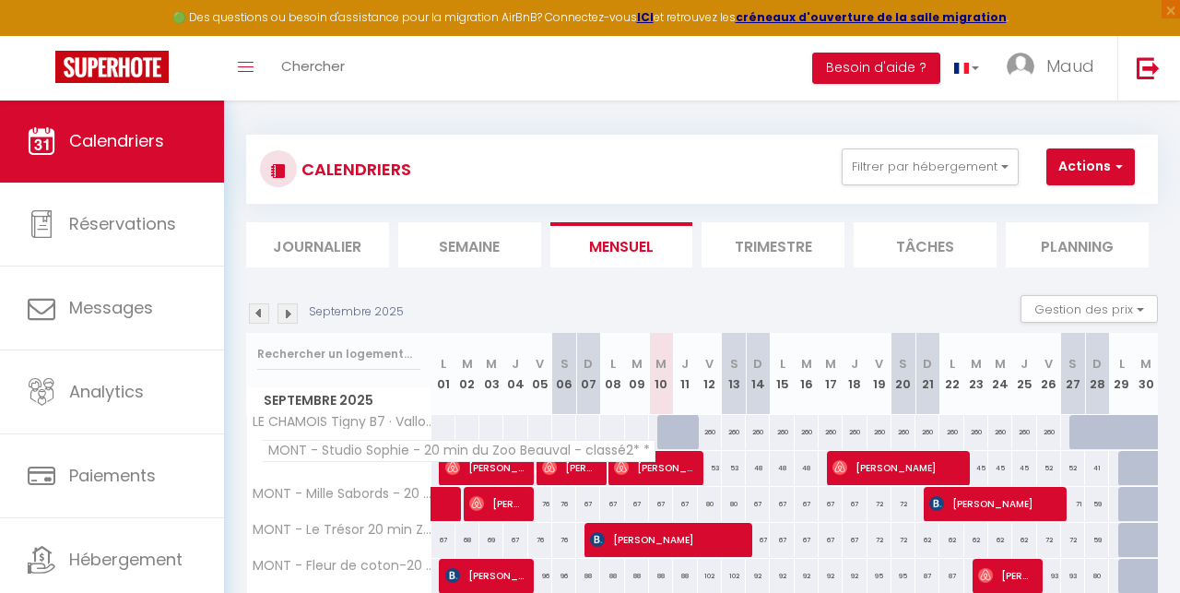  Describe the element at coordinates (1097, 373) in the screenshot. I see `th: 28` at that location.